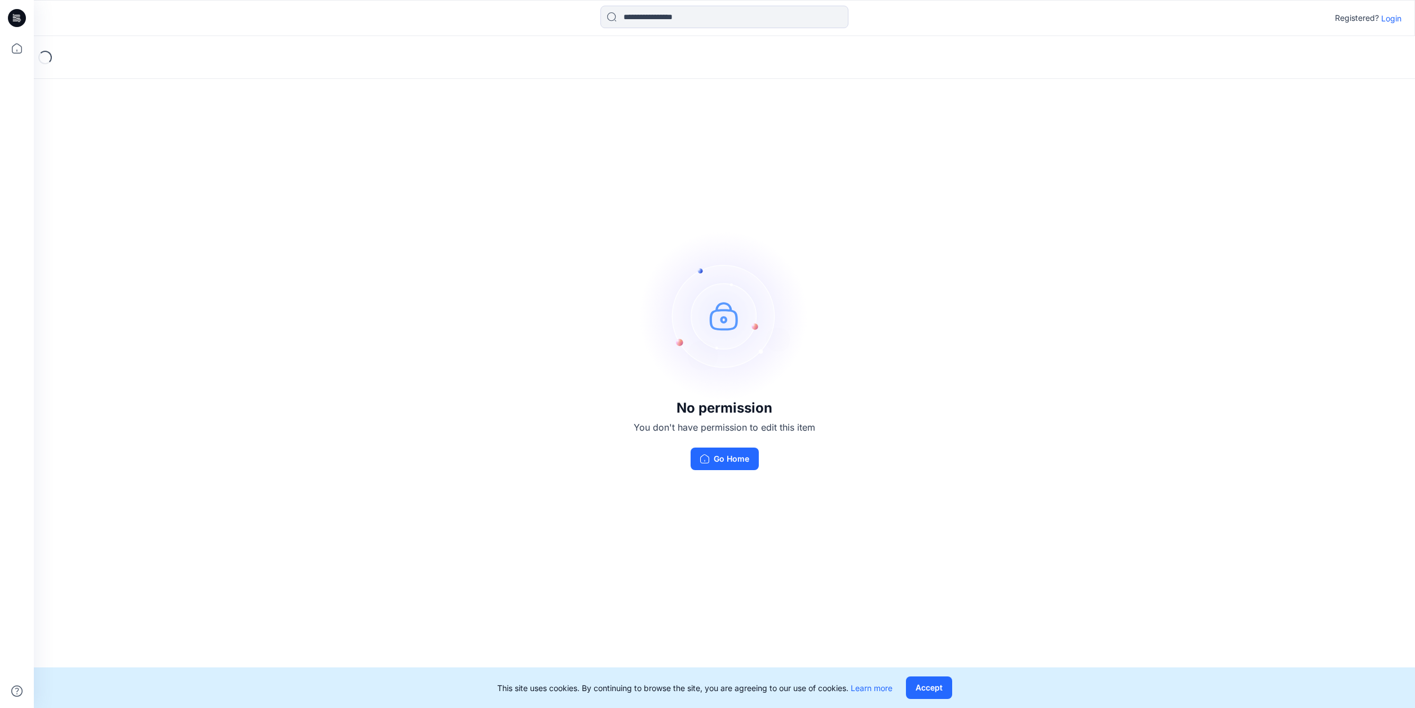  I want to click on p: Registered?, so click(1357, 18).